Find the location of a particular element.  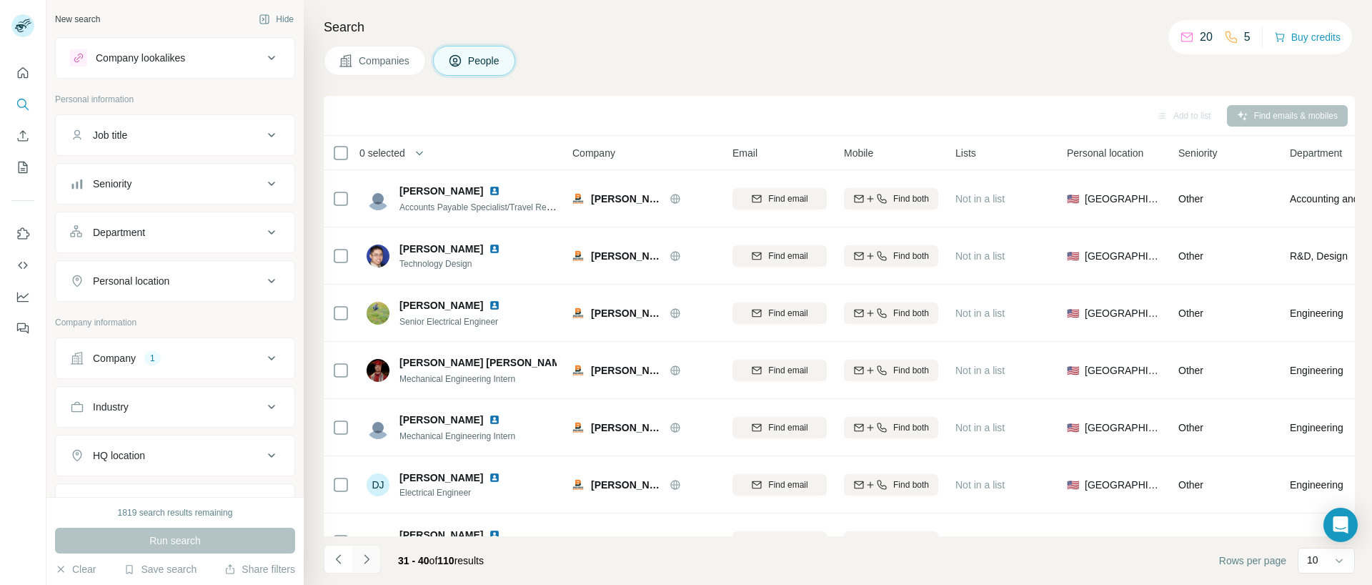

span: Rows per page is located at coordinates (1253, 560).